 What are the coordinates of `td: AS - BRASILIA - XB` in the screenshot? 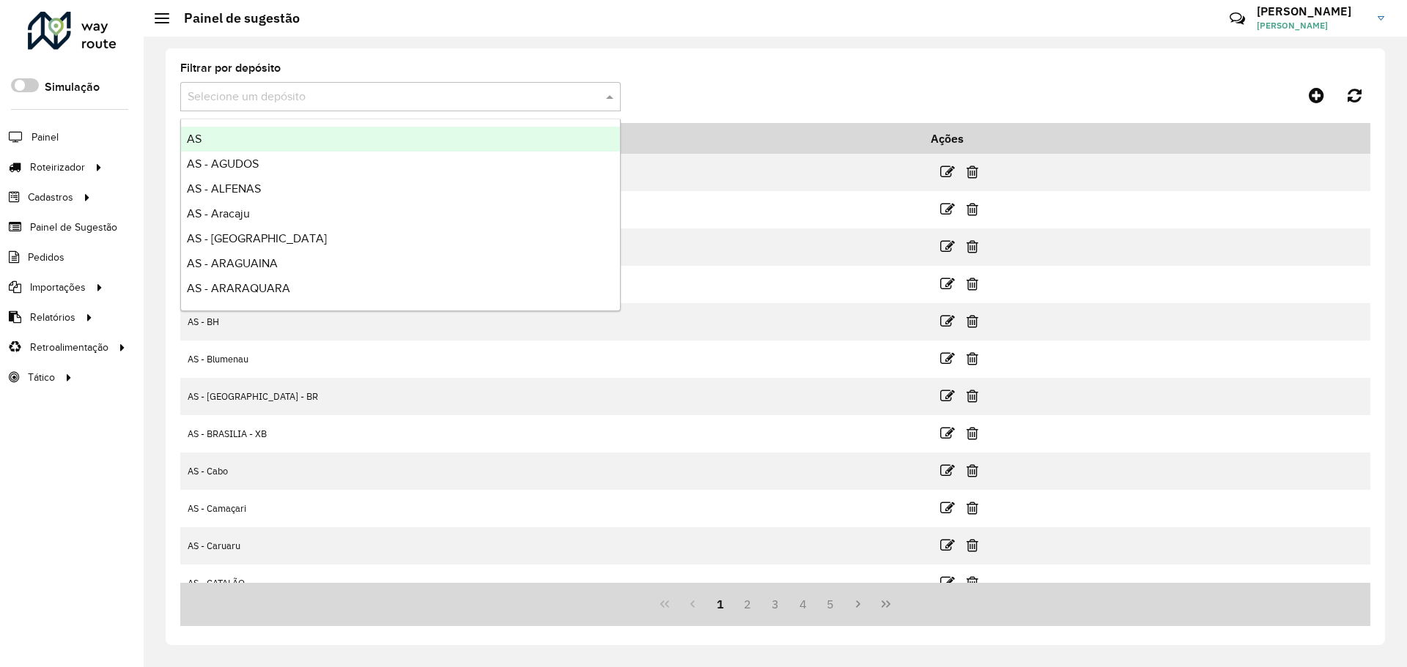 It's located at (550, 434).